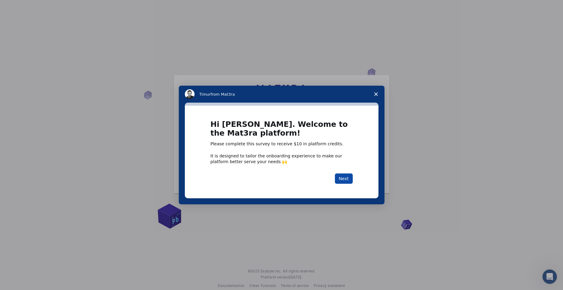 The image size is (563, 290). What do you see at coordinates (205, 94) in the screenshot?
I see `span: Timur` at bounding box center [205, 94].